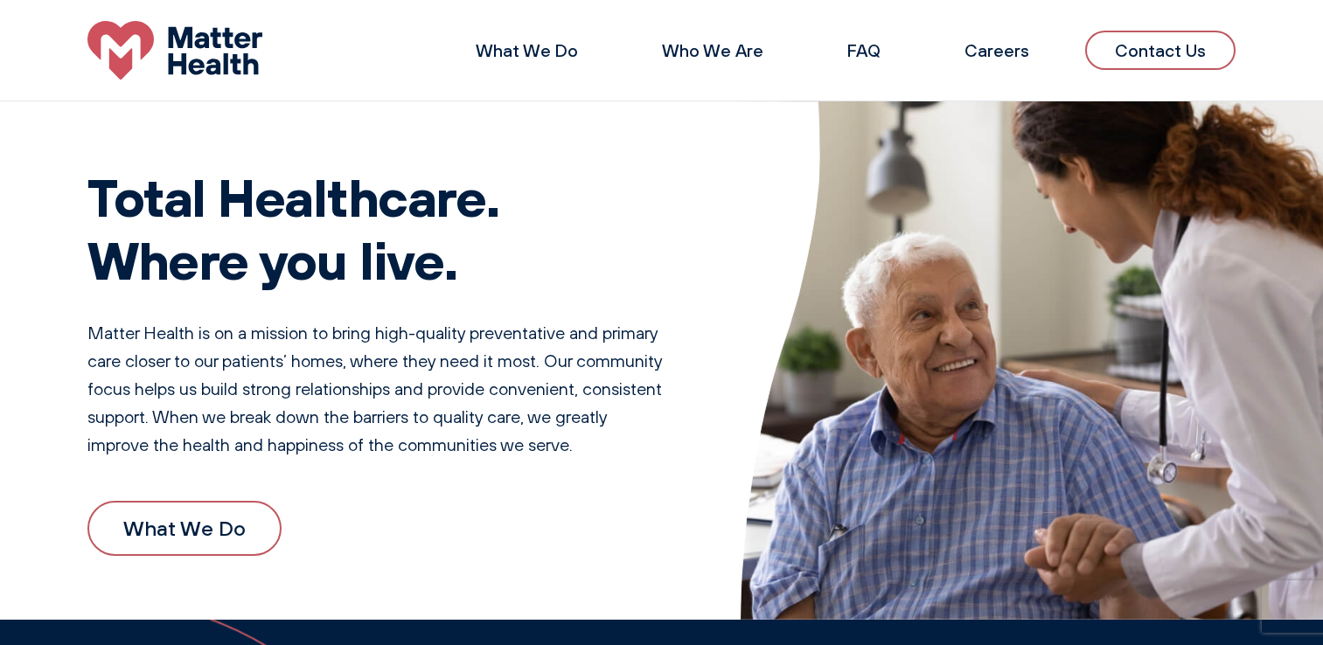 This screenshot has height=645, width=1323. What do you see at coordinates (379, 389) in the screenshot?
I see `p: Matter Health is on a mission to bring high-quality preventative and primary care closer to our p...` at bounding box center [379, 389].